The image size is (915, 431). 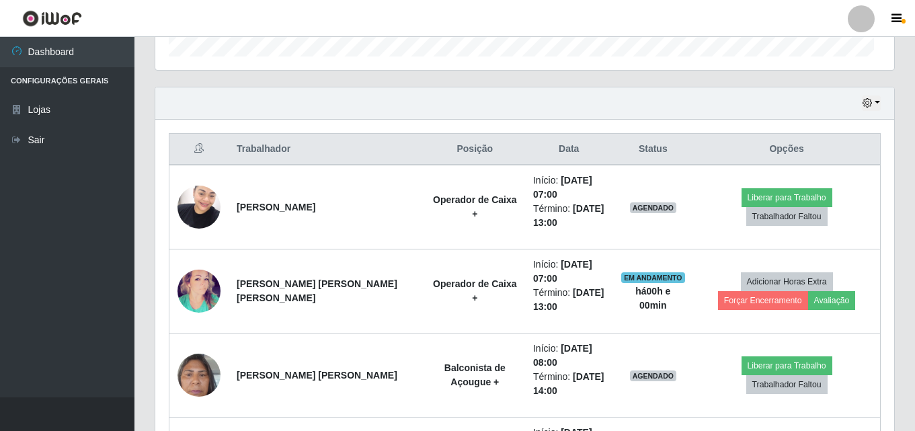 What do you see at coordinates (475, 149) in the screenshot?
I see `th: Posição` at bounding box center [475, 149].